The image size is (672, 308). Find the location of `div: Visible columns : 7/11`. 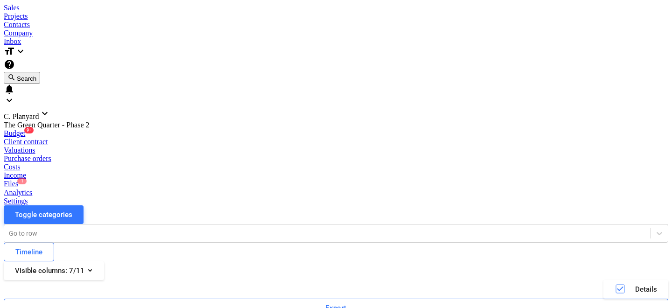

div: Visible columns : 7/11 is located at coordinates (54, 271).